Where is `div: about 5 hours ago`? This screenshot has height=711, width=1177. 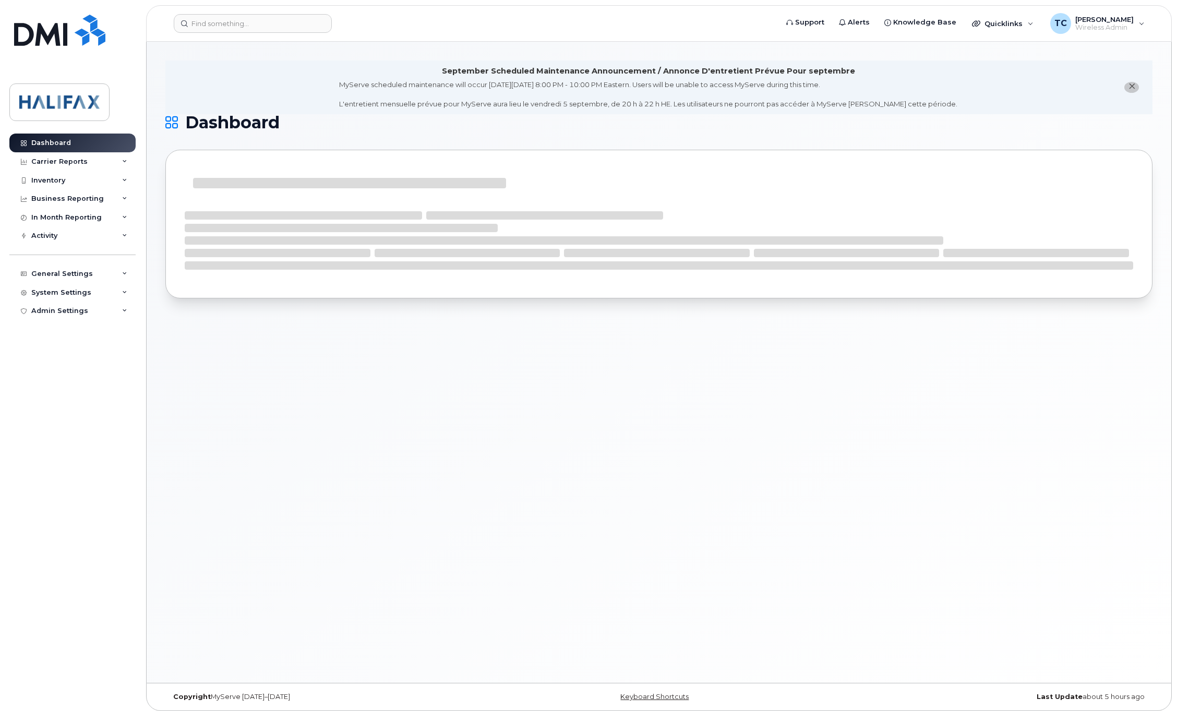 div: about 5 hours ago is located at coordinates (987, 697).